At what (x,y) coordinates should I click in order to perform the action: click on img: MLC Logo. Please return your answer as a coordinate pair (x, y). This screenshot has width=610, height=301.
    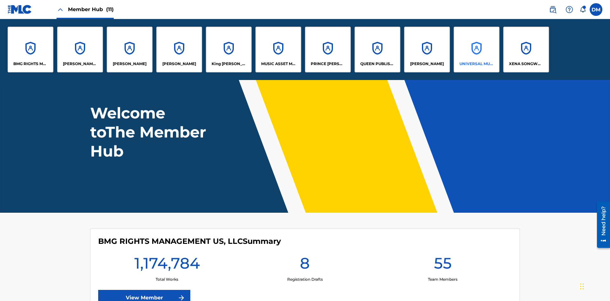
    Looking at the image, I should click on (20, 9).